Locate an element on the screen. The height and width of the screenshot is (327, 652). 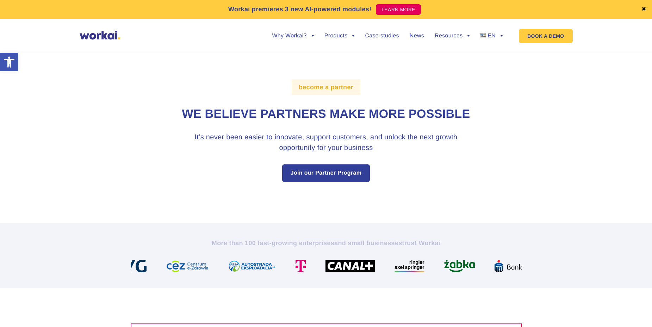
a: BOOK A DEMO is located at coordinates (546, 36).